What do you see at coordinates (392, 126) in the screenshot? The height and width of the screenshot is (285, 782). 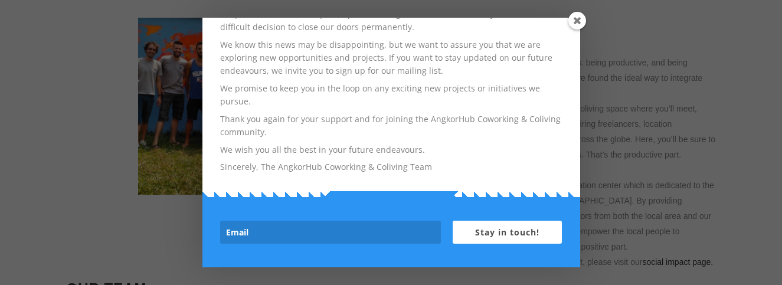 I see `p: Thank you again for your support and for joining the AngkorHub Coworking & Coliving community.` at bounding box center [392, 126].